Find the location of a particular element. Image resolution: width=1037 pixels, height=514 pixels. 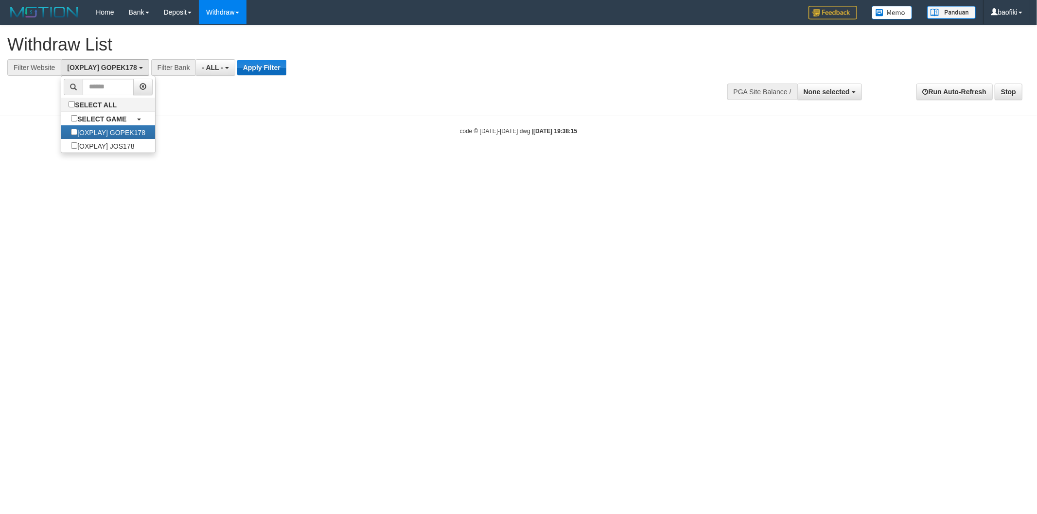

b: SELECT GAME is located at coordinates (102, 119).